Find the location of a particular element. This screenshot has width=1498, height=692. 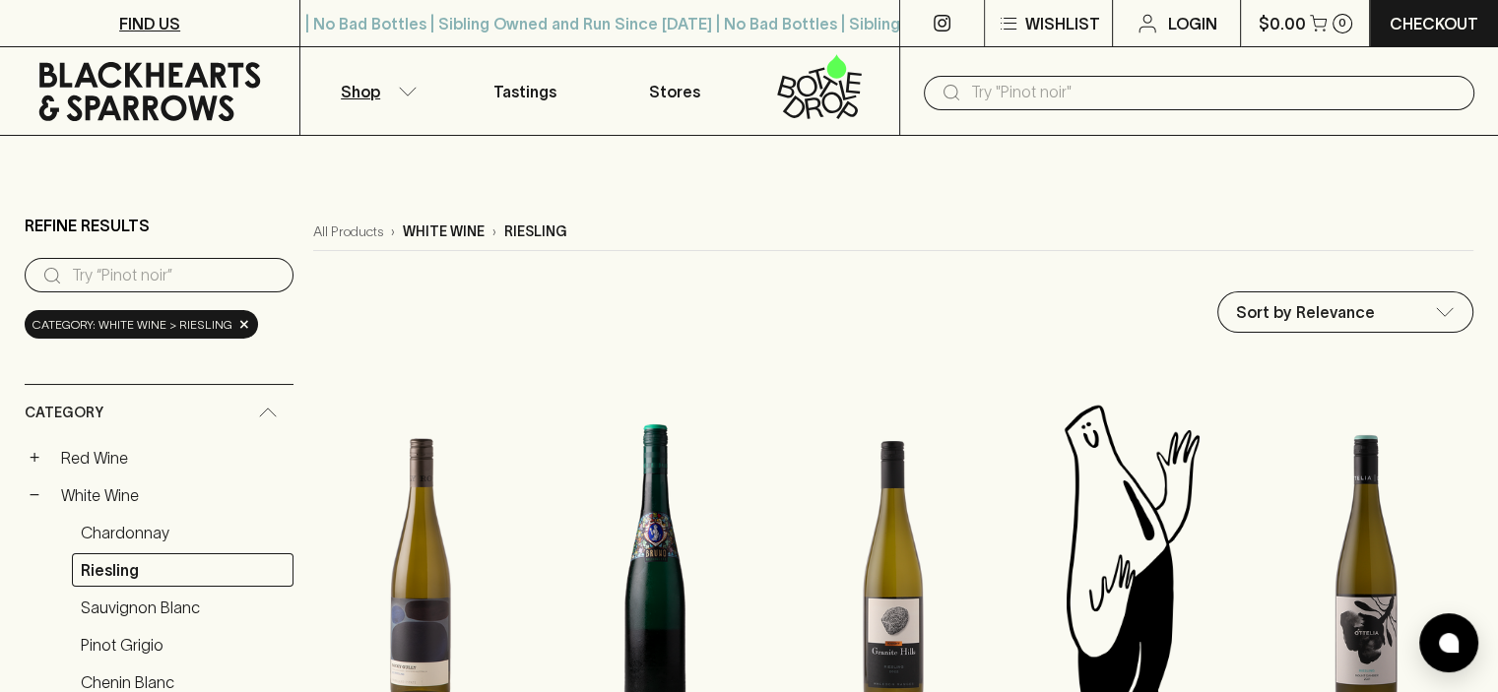

p: white wine is located at coordinates (443, 231).